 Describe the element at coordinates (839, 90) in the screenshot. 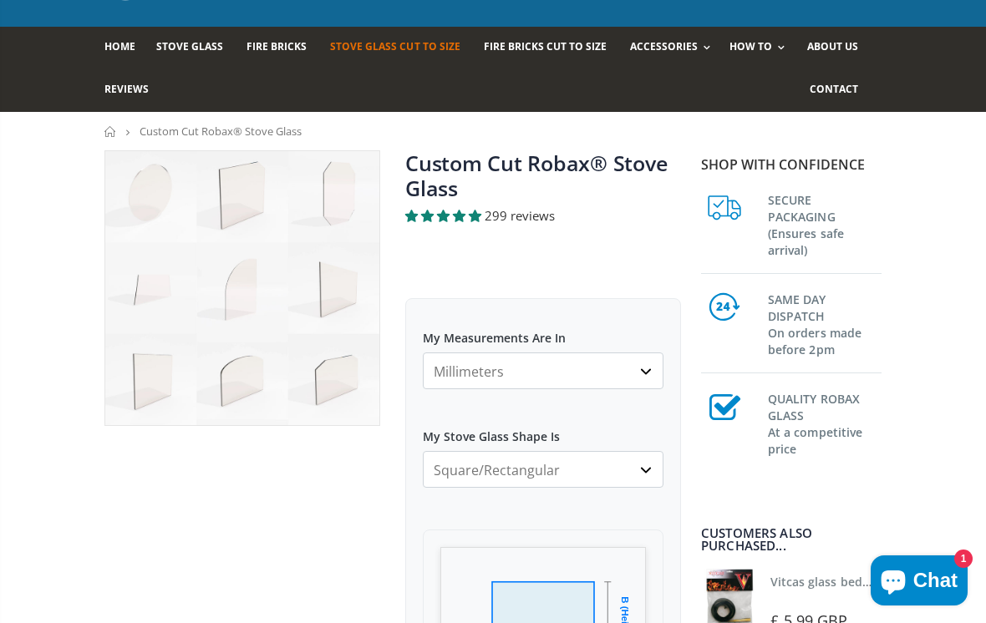

I see `a: Contact` at that location.